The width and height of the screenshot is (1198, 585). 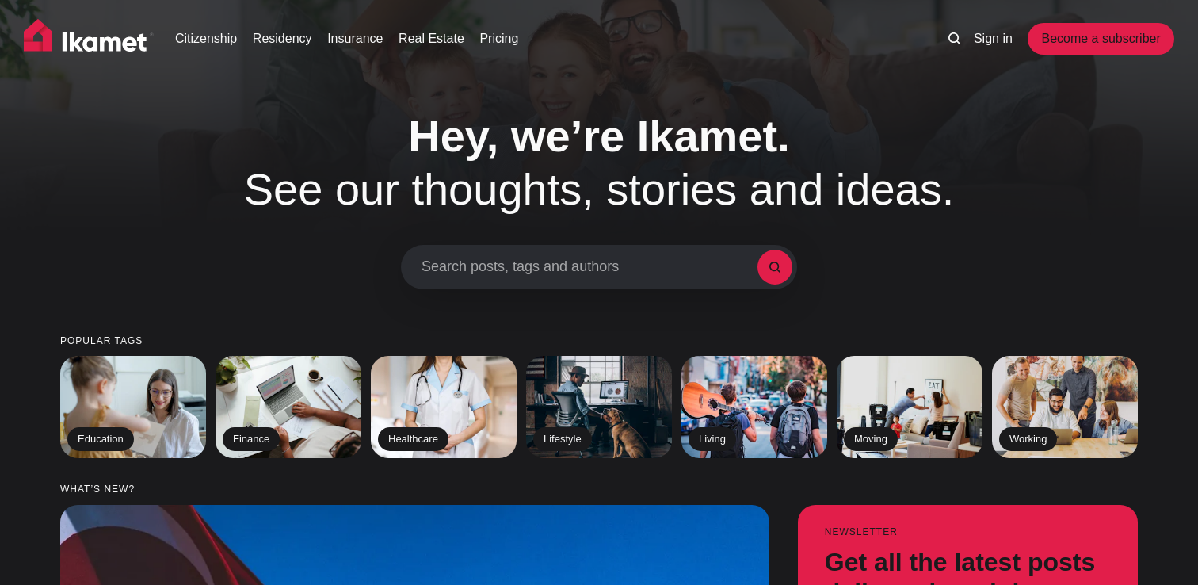 I want to click on a: Sign in, so click(x=993, y=39).